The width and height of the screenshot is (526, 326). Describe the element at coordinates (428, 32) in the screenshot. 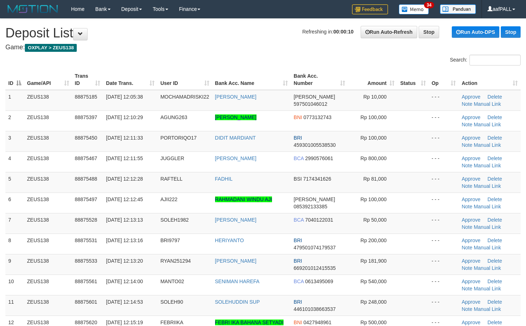

I see `a: Stop` at that location.